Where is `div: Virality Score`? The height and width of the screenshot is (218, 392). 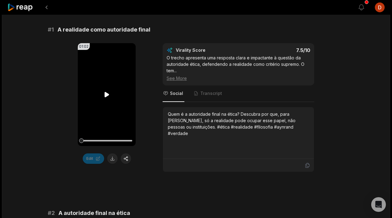 div: Virality Score is located at coordinates (208, 50).